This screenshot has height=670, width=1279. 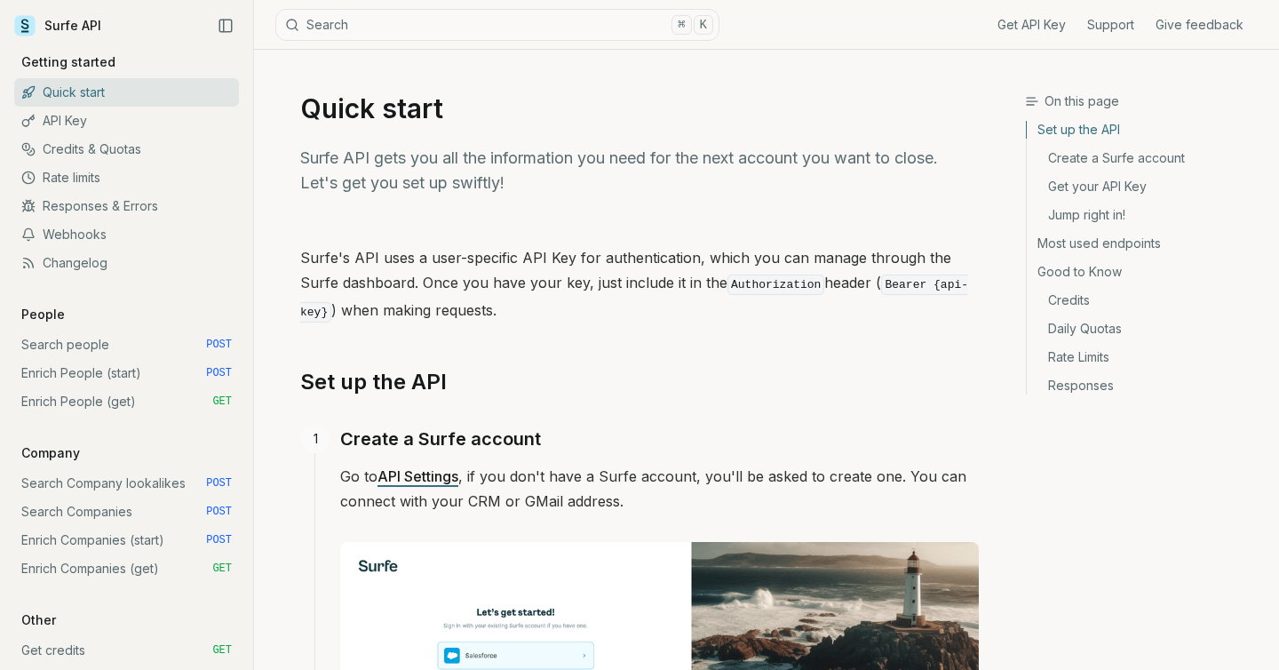 I want to click on p: Surfe API gets you all the information you need for the next account you want to close. Let's get..., so click(x=639, y=170).